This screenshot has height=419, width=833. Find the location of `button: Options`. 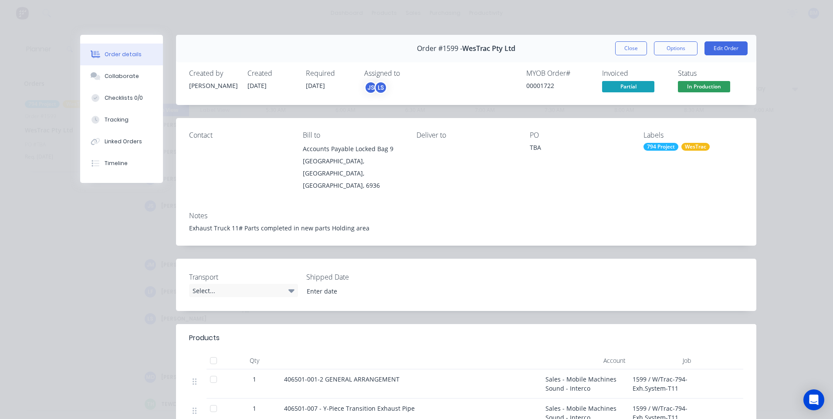

button: Options is located at coordinates (676, 48).